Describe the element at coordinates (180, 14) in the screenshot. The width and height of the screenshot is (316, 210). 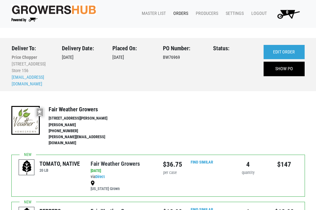
I see `a: Orders` at that location.